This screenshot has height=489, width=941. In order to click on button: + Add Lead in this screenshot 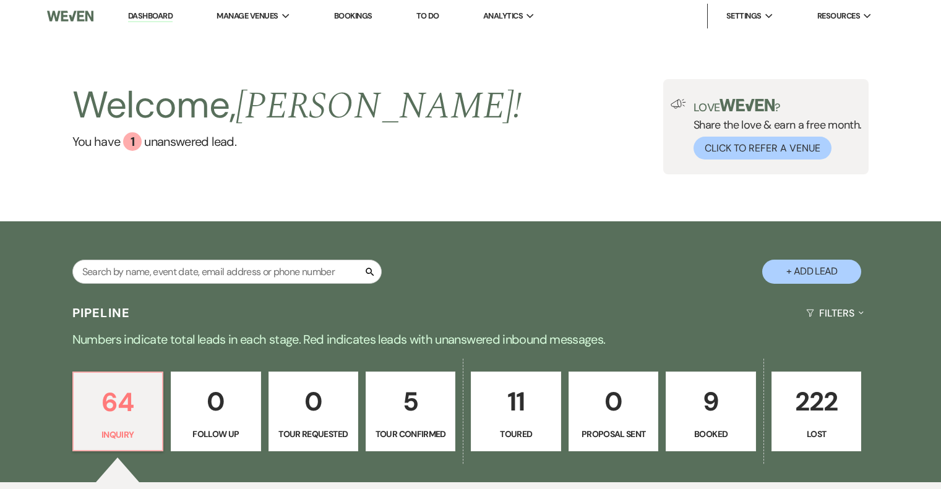, I will do `click(812, 272)`.